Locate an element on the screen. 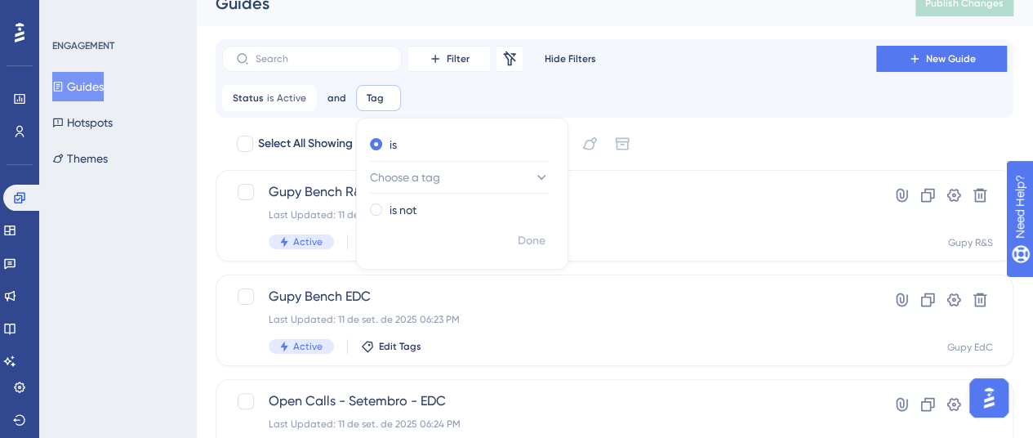 This screenshot has height=438, width=1033. span: Need Help? is located at coordinates (70, 14).